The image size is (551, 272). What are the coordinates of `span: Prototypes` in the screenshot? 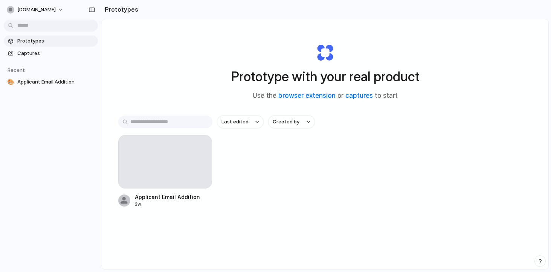 It's located at (56, 41).